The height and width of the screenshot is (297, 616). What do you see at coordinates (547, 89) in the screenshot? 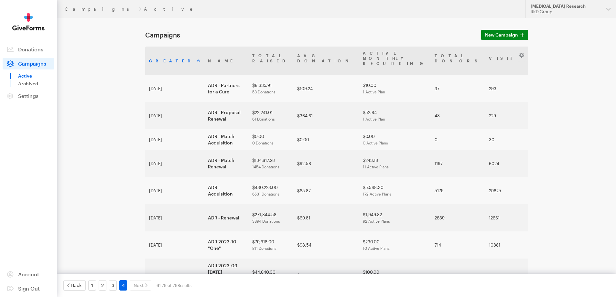
I see `td: 12.97%` at bounding box center [547, 89].